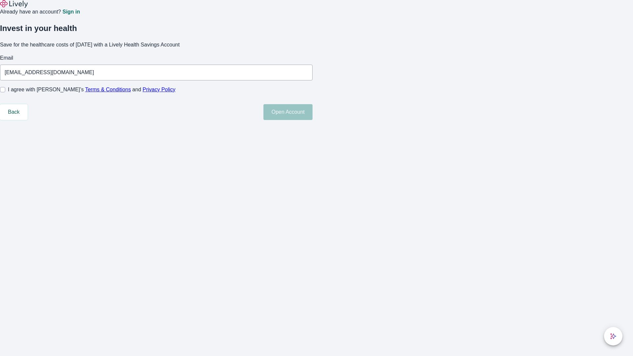 Image resolution: width=633 pixels, height=356 pixels. Describe the element at coordinates (71, 12) in the screenshot. I see `div: Sign in` at that location.